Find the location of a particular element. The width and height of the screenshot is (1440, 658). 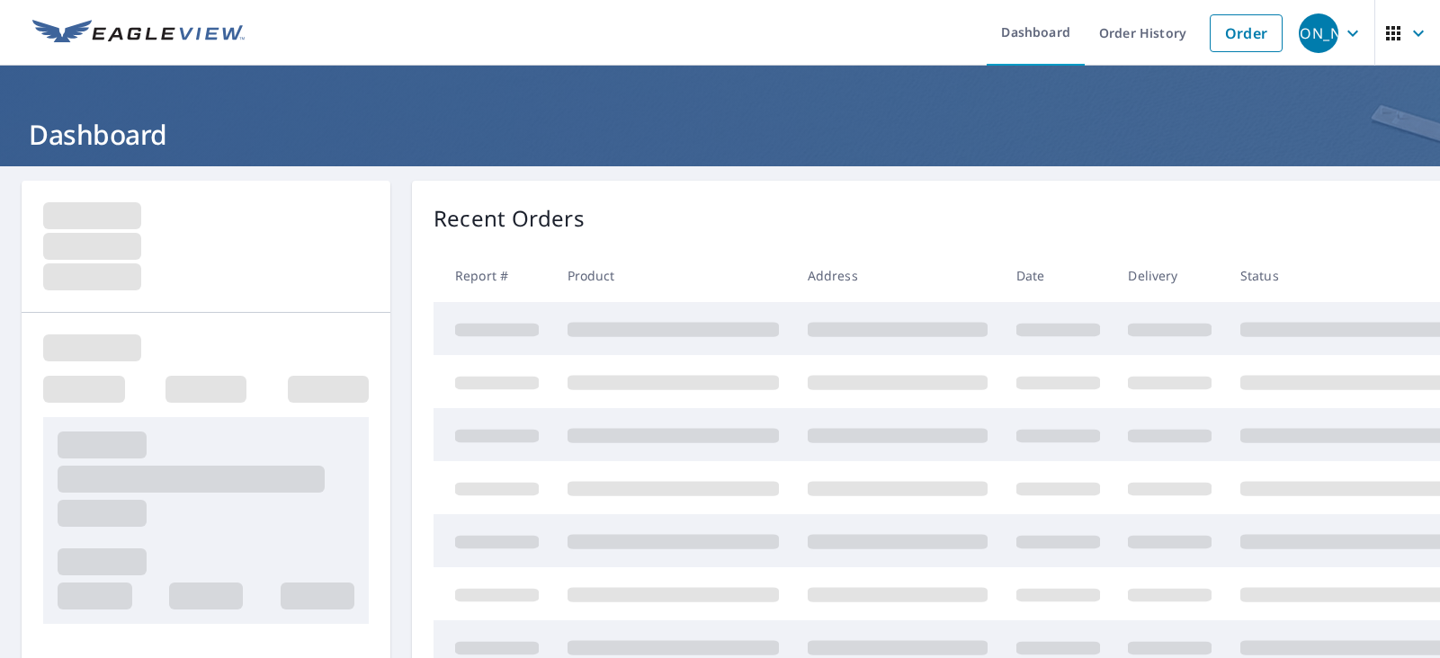

th: Delivery is located at coordinates (1169, 275).